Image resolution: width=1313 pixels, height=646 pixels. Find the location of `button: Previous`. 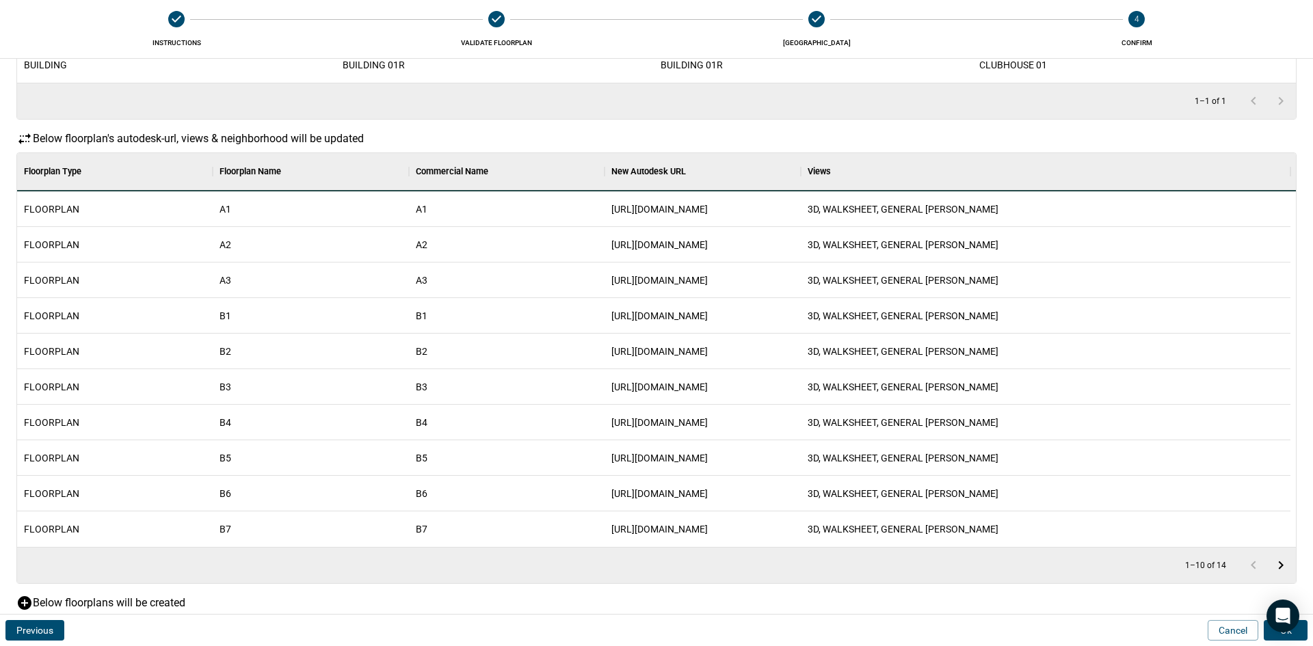

button: Previous is located at coordinates (35, 630).